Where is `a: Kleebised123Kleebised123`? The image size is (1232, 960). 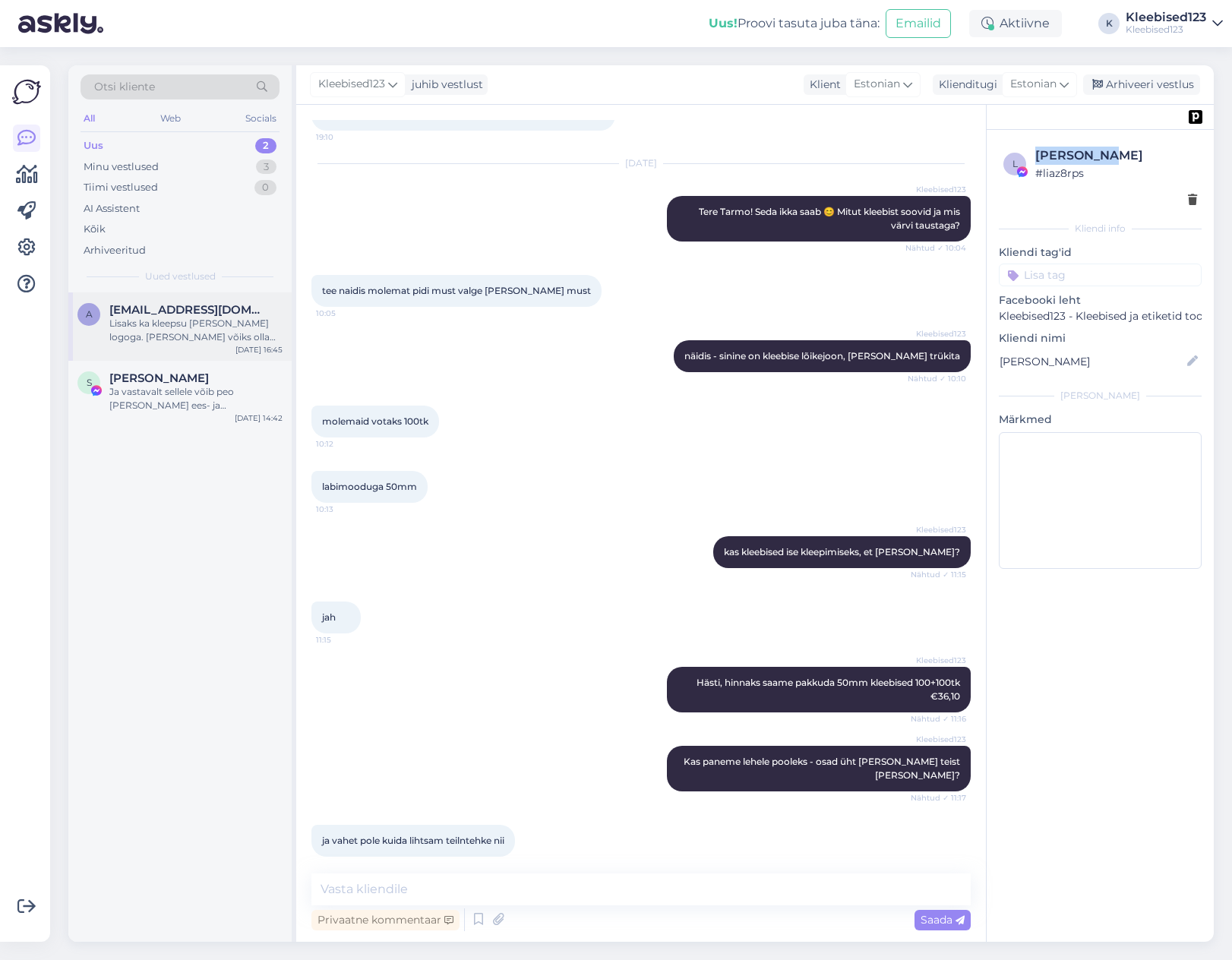
a: Kleebised123Kleebised123 is located at coordinates (1174, 24).